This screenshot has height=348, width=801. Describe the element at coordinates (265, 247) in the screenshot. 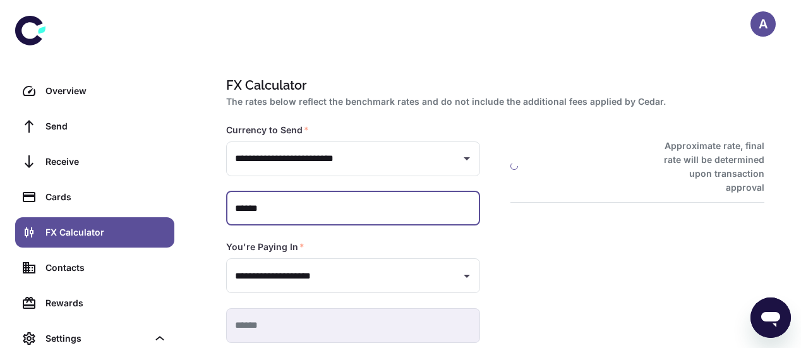

I see `label: You're Paying In` at that location.